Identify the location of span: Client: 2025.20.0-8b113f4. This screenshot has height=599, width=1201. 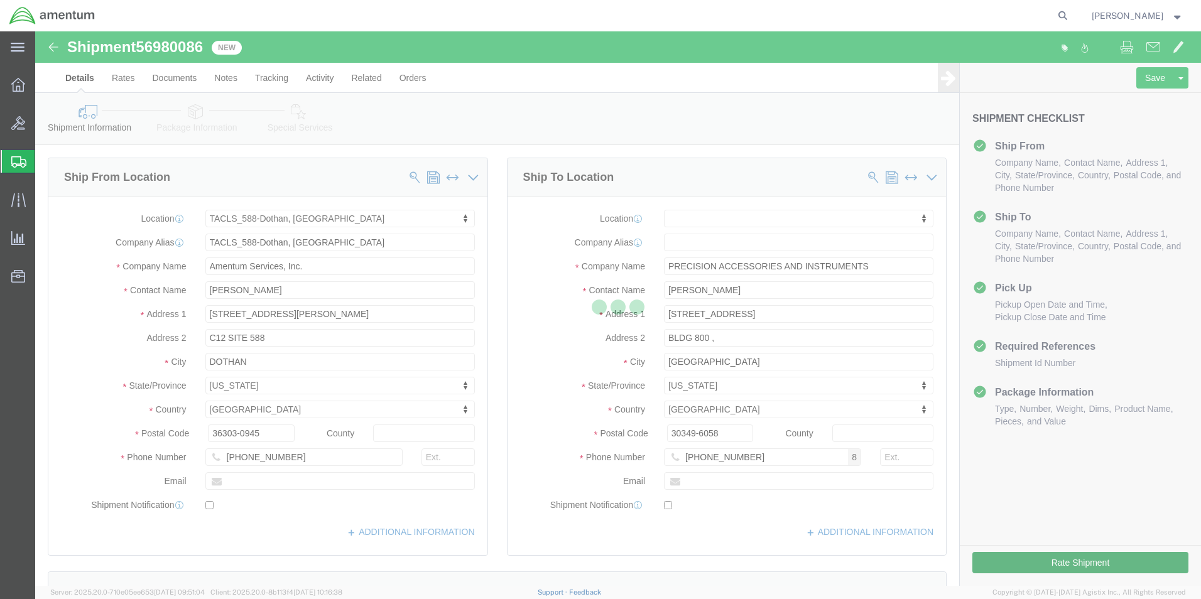
(276, 593).